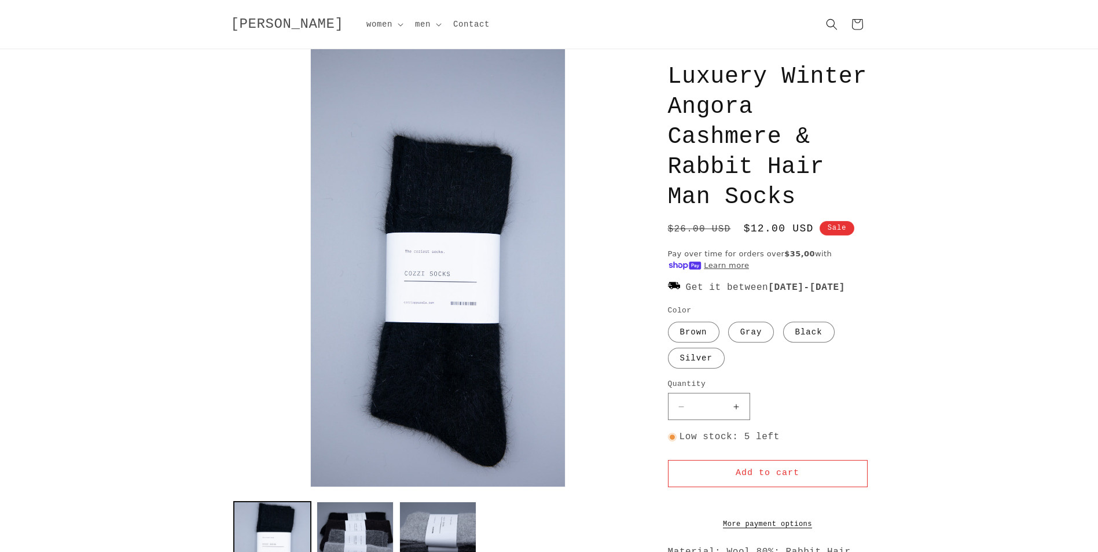  What do you see at coordinates (384, 24) in the screenshot?
I see `summary: women` at bounding box center [384, 24].